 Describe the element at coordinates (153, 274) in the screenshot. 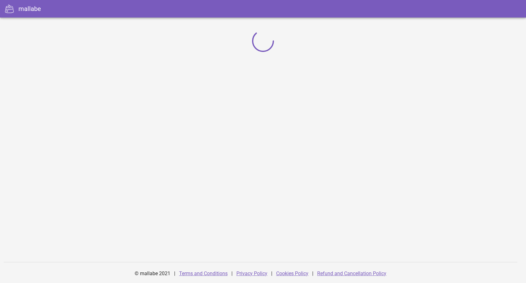

I see `div: © mallabe 2021` at that location.